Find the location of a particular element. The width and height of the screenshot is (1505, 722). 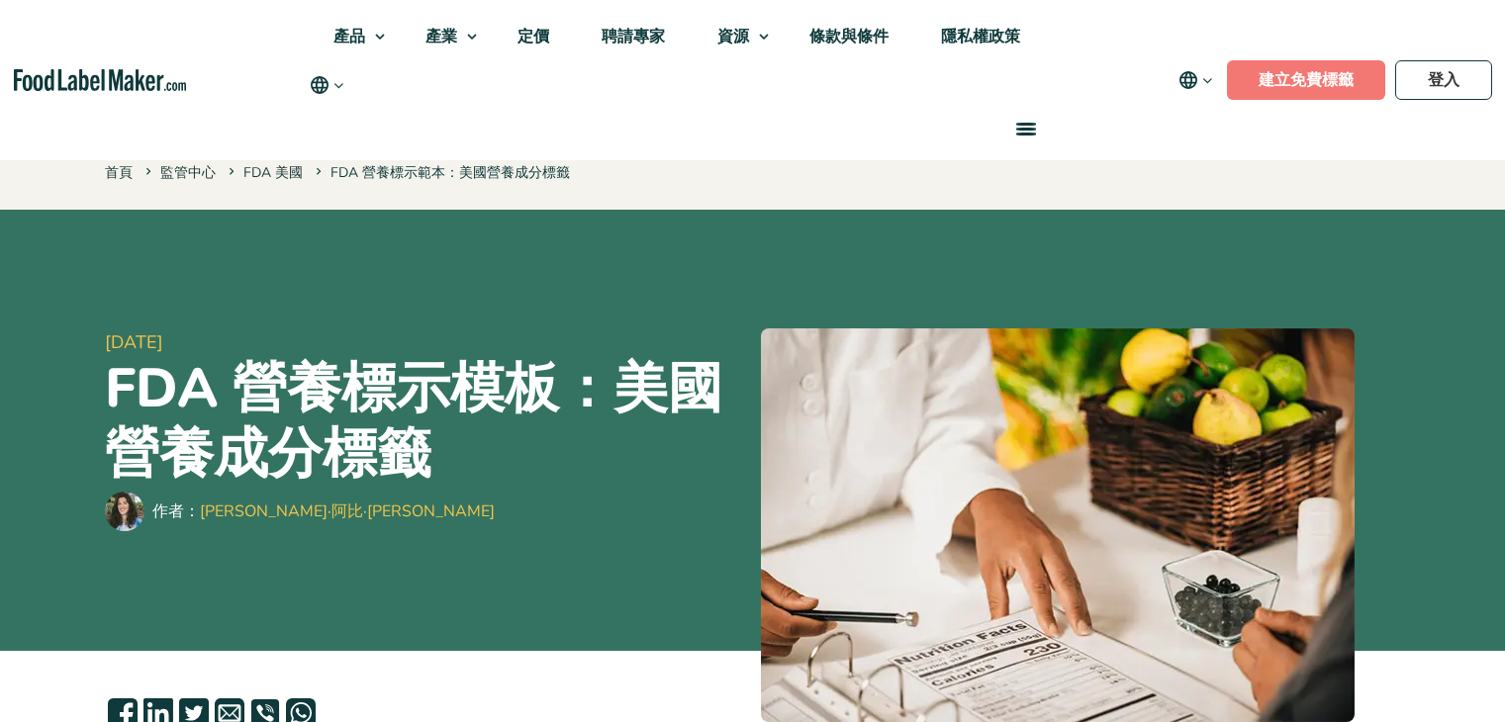

a: FDA 美國 is located at coordinates (273, 172).